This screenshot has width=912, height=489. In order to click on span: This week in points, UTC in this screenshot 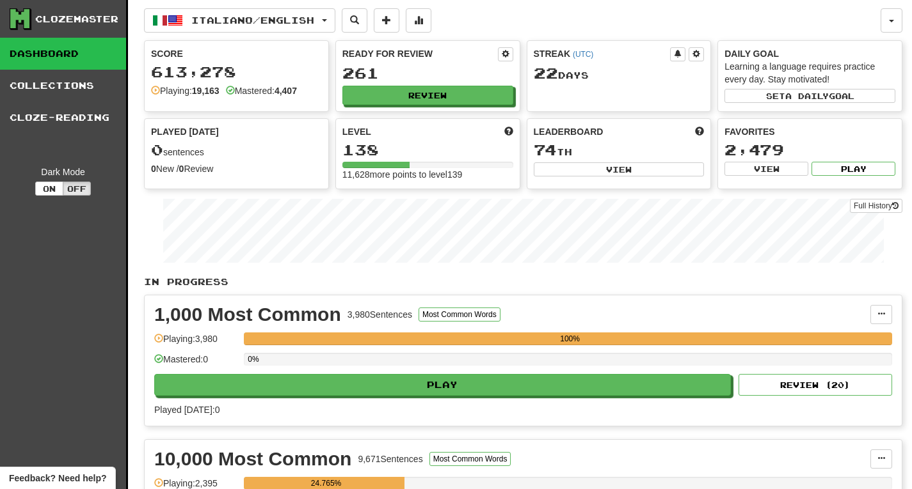, I will do `click(699, 132)`.